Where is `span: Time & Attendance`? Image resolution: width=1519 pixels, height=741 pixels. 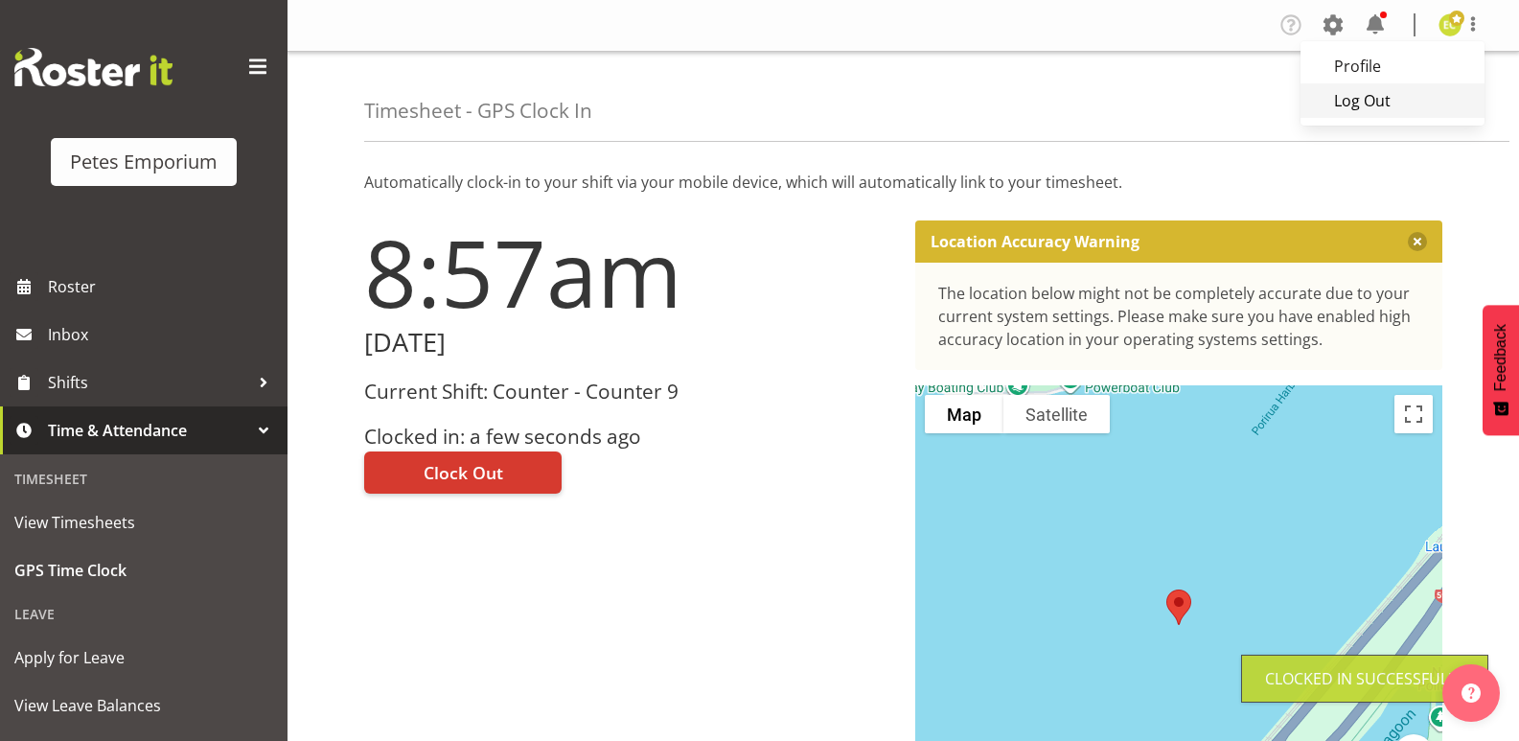 span: Time & Attendance is located at coordinates (149, 430).